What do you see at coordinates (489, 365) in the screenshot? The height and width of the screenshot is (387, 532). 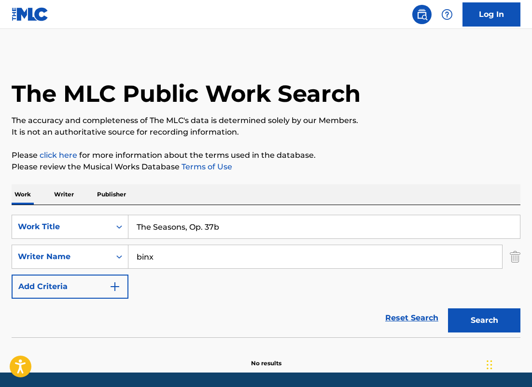 I see `div: Drag` at bounding box center [489, 365].